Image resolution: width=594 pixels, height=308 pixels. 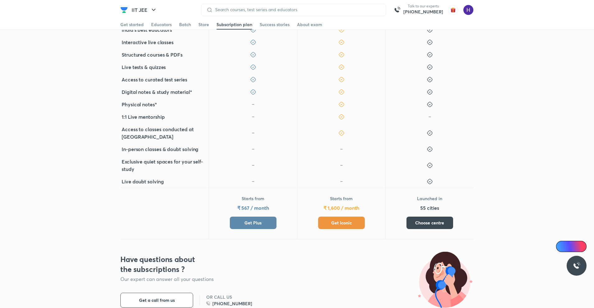 What do you see at coordinates (143, 117) in the screenshot?
I see `h5: 1:1 Live mentorship` at bounding box center [143, 117].